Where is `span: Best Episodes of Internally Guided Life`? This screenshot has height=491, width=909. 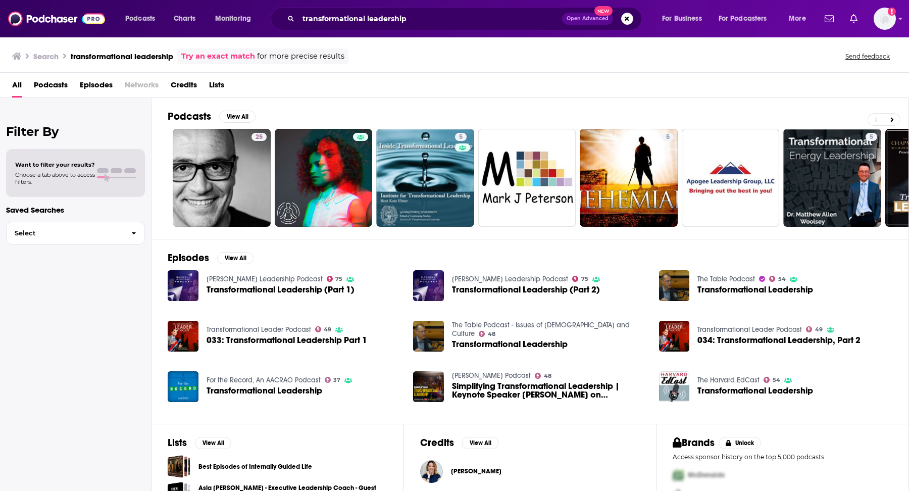
span: Best Episodes of Internally Guided Life is located at coordinates (179, 466).